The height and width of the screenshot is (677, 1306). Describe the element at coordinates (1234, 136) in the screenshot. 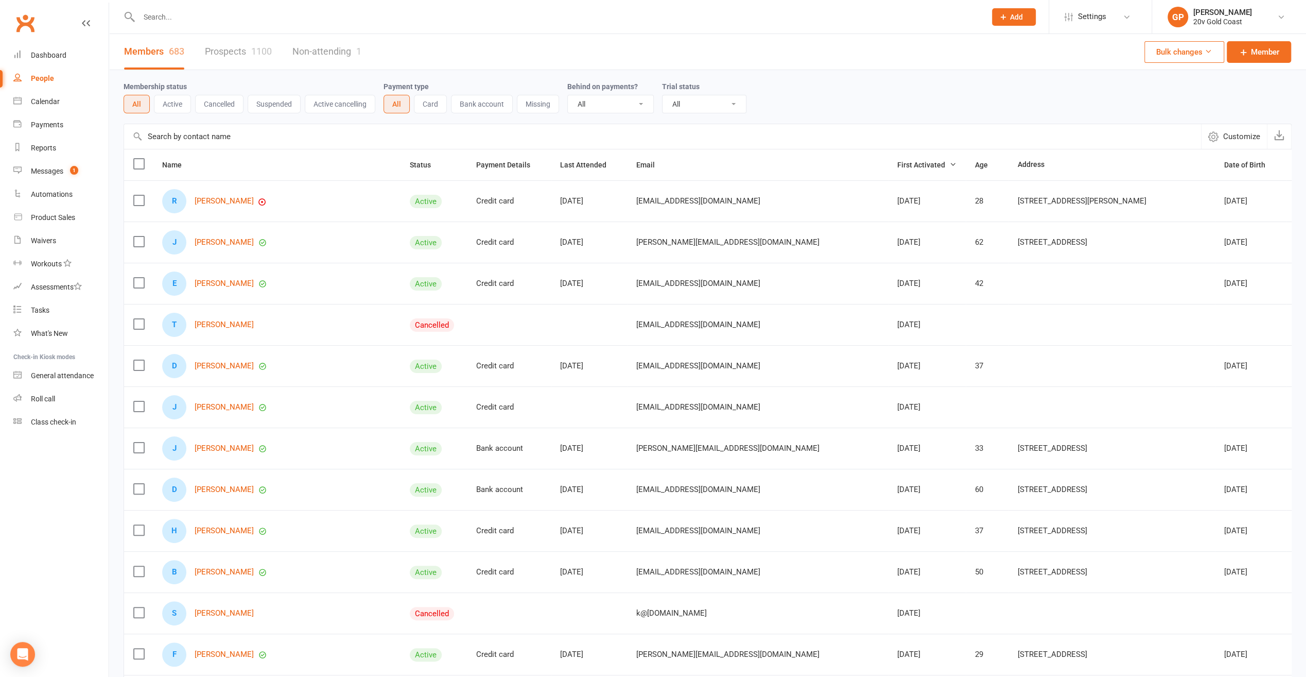

I see `button: Customize` at that location.